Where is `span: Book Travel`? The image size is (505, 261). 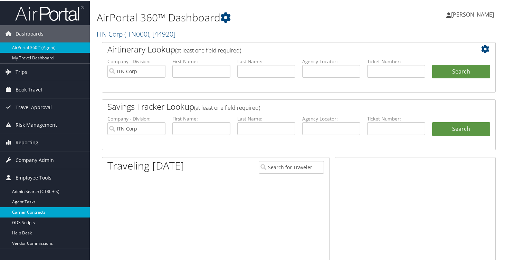 span: Book Travel is located at coordinates (29, 89).